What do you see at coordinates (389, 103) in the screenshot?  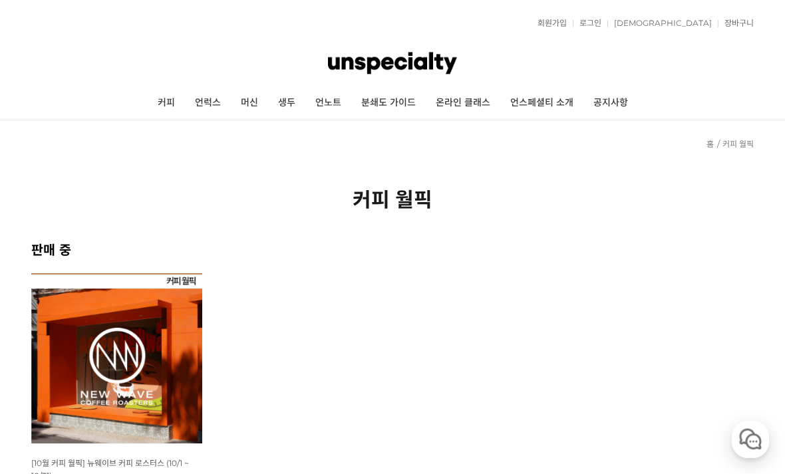 I see `a: 분쇄도 가이드` at bounding box center [389, 103].